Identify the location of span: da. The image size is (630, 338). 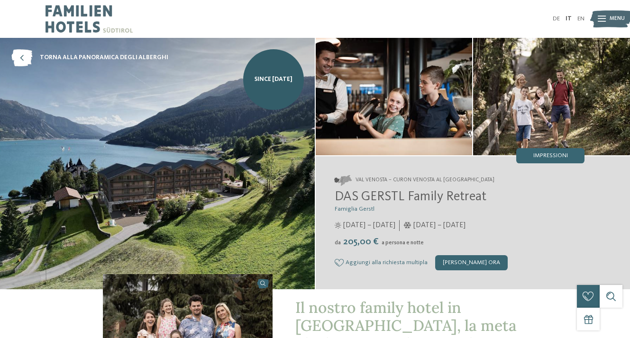
(337, 243).